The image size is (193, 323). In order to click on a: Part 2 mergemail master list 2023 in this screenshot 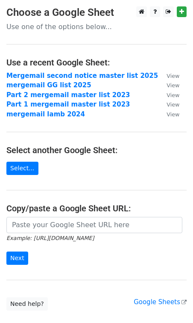, I will do `click(68, 95)`.